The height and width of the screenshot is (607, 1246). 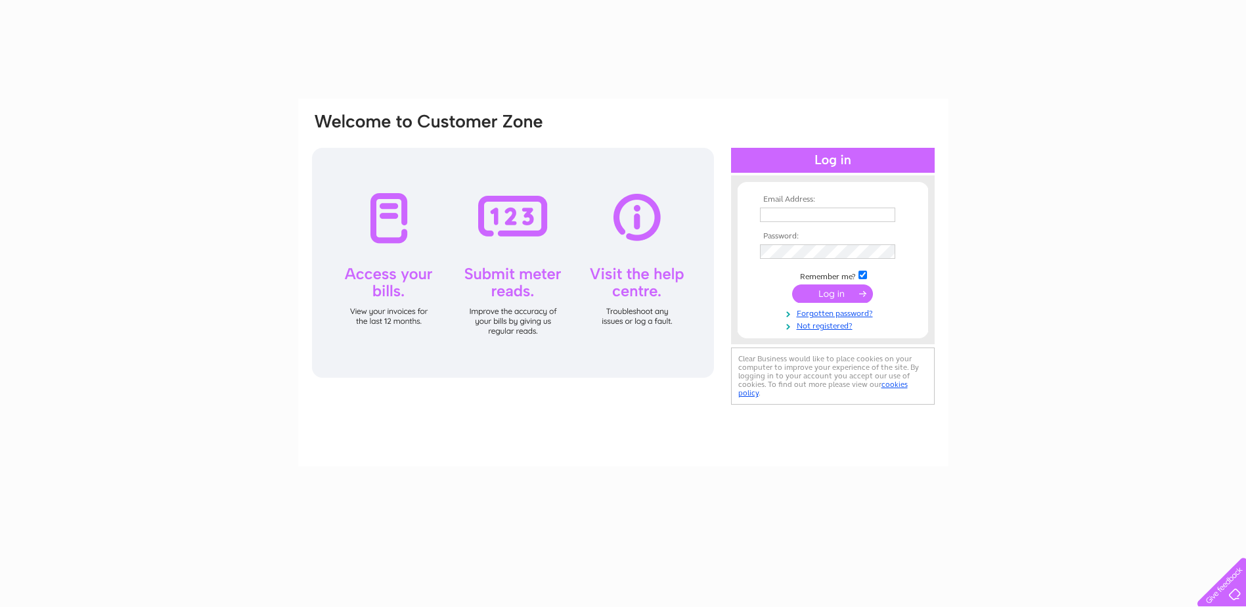 I want to click on div: Clear Business would like to place cookies on your computer to improve your experience of the sit..., so click(x=833, y=376).